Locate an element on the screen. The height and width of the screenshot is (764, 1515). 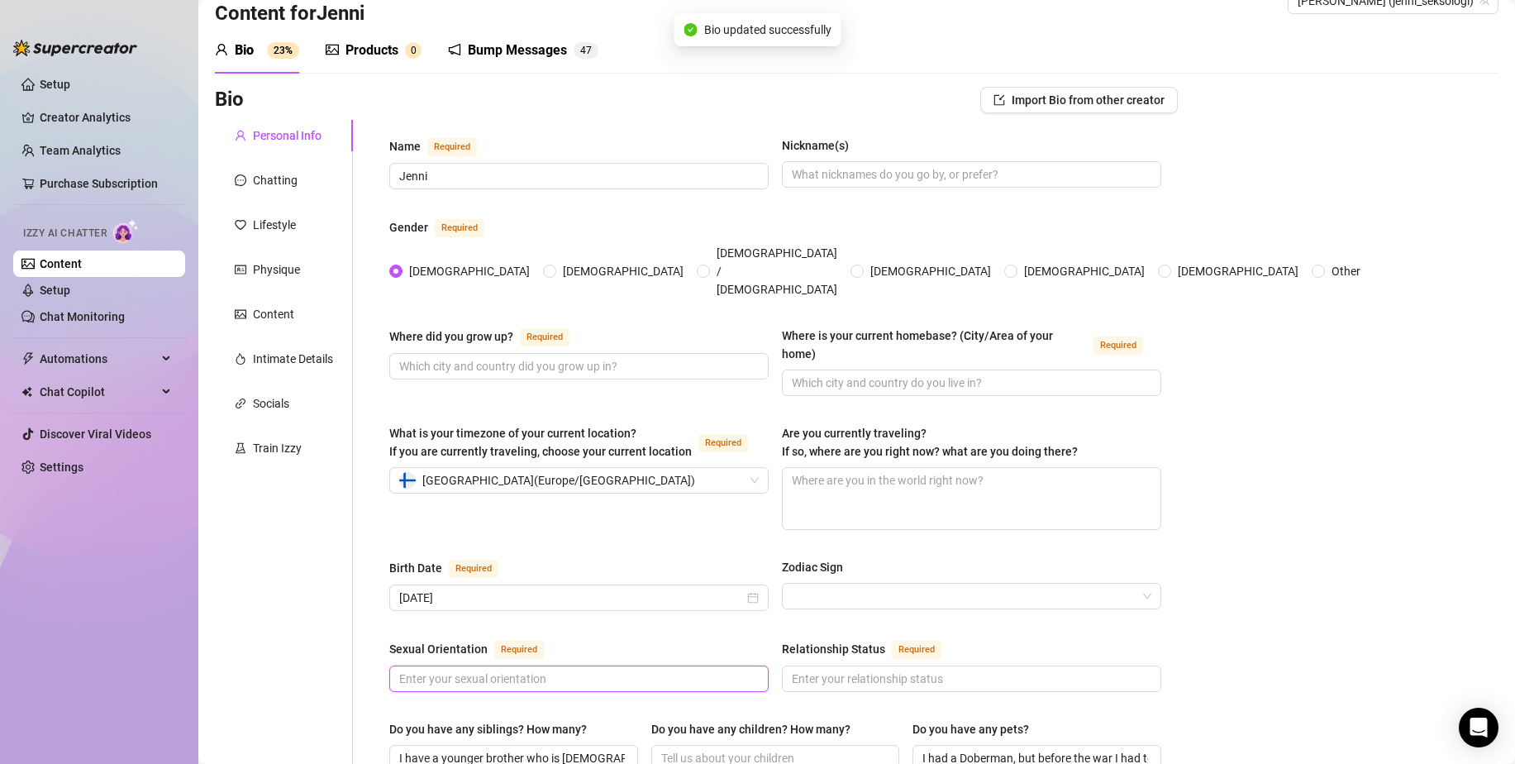
span: 4 is located at coordinates (583, 50).